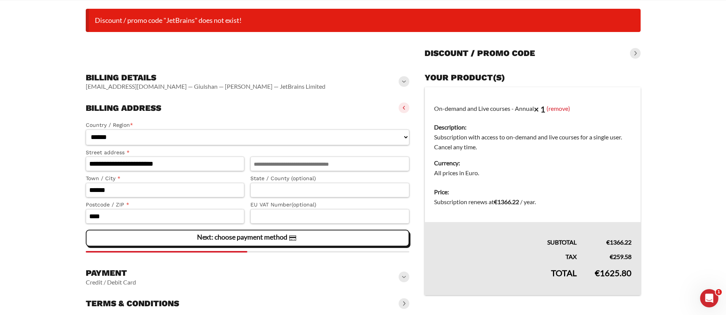 The width and height of the screenshot is (726, 315). What do you see at coordinates (719, 292) in the screenshot?
I see `span: 1` at bounding box center [719, 292].